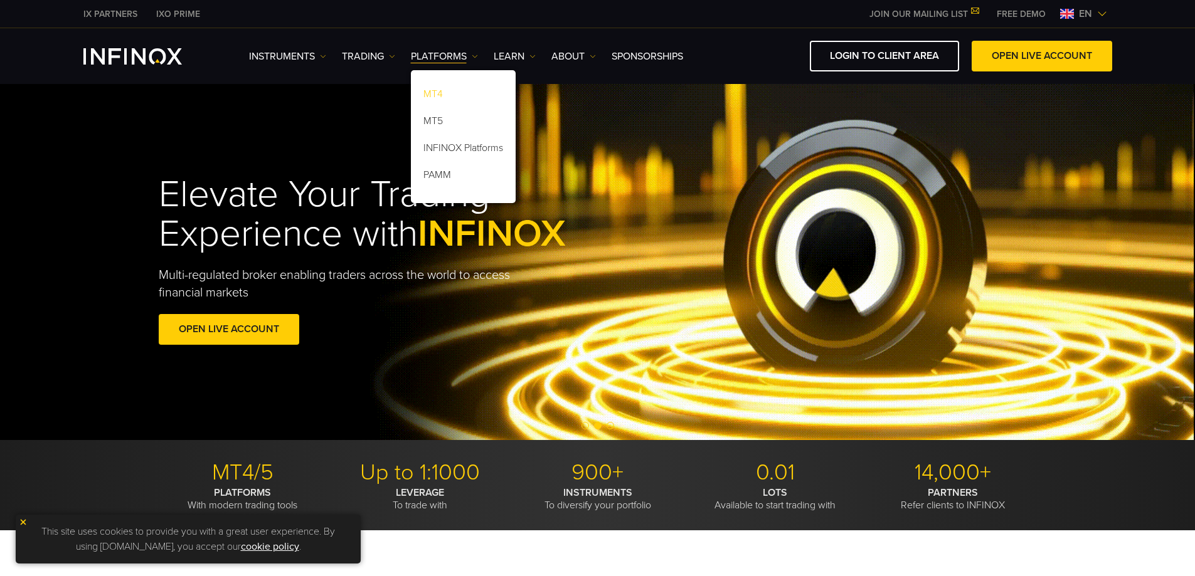 Image resolution: width=1195 pixels, height=576 pixels. I want to click on span: en, so click(1085, 14).